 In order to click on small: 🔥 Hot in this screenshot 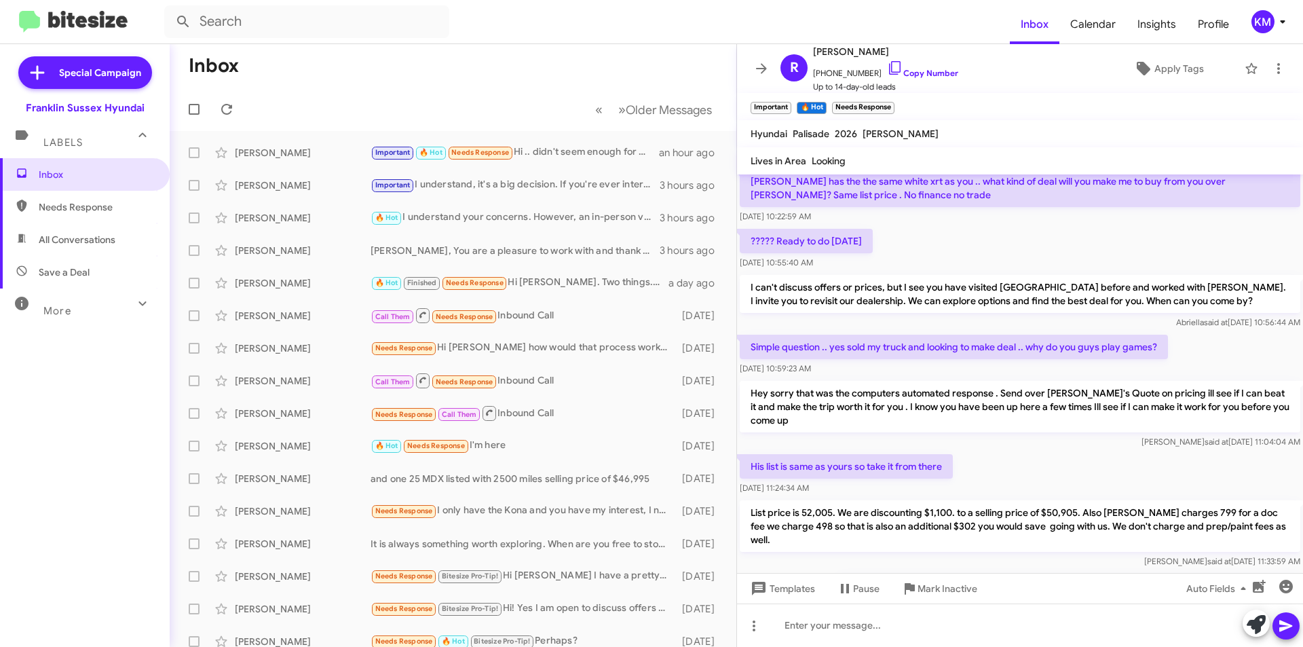, I will do `click(811, 108)`.